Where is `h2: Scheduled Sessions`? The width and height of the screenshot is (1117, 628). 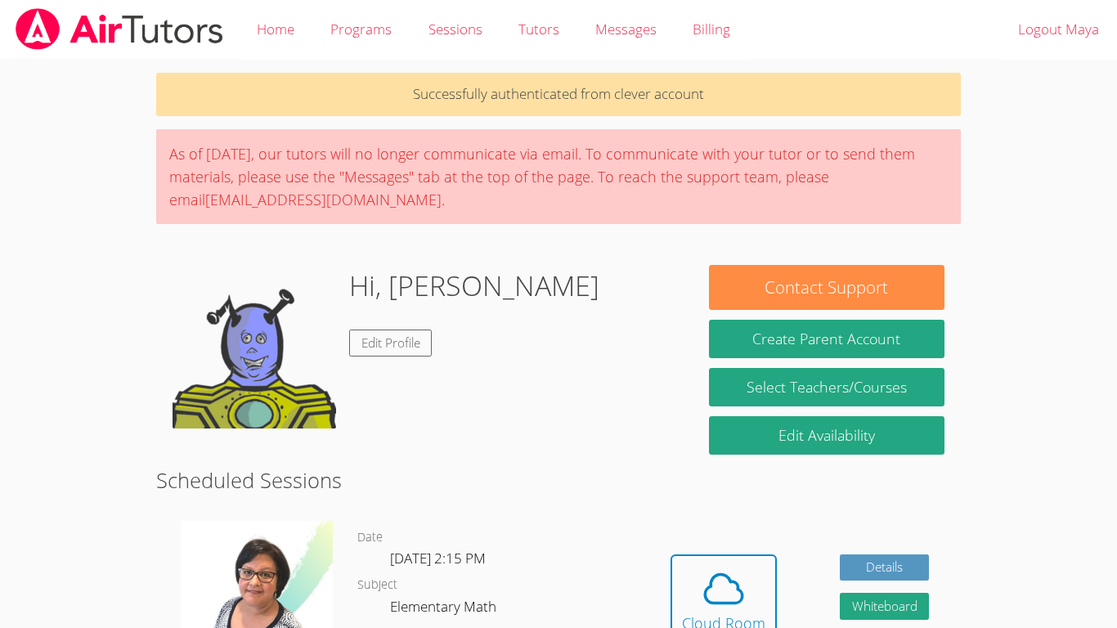 h2: Scheduled Sessions is located at coordinates (558, 480).